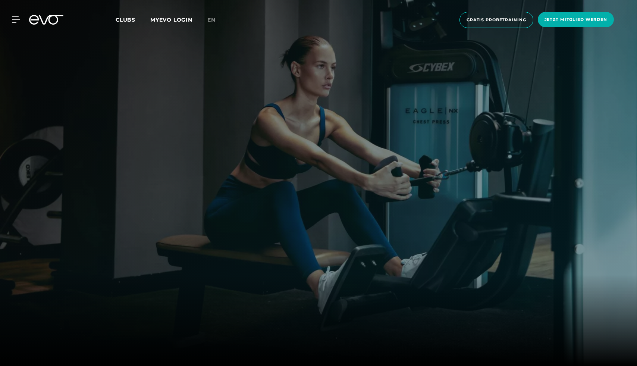 This screenshot has width=637, height=366. I want to click on span: Gratis Probetraining, so click(497, 20).